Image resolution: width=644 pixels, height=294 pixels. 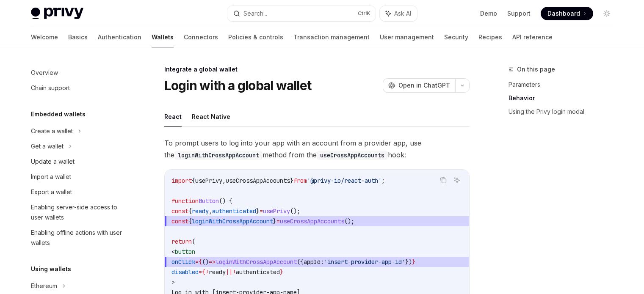 I want to click on span: return, so click(x=182, y=242).